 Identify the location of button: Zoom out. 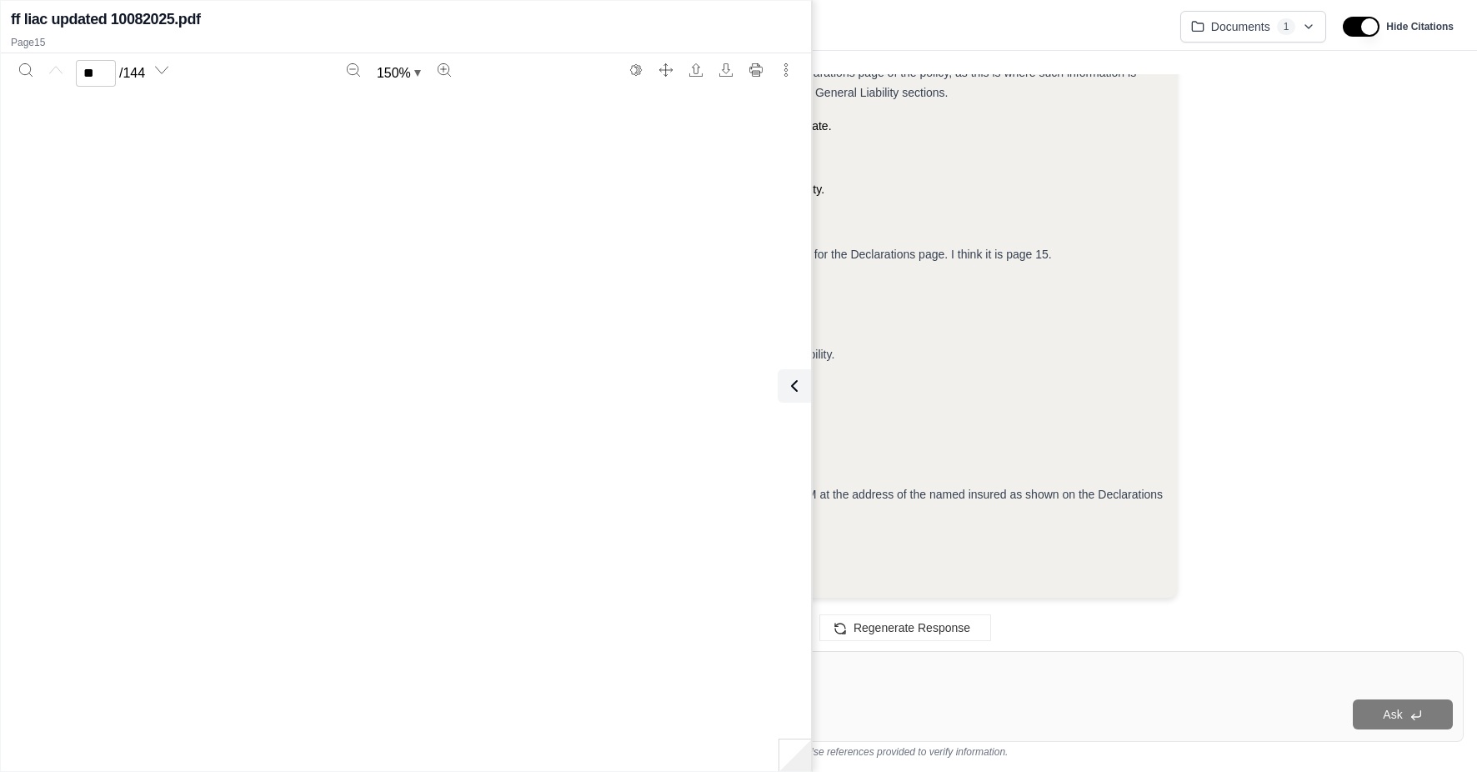
(353, 70).